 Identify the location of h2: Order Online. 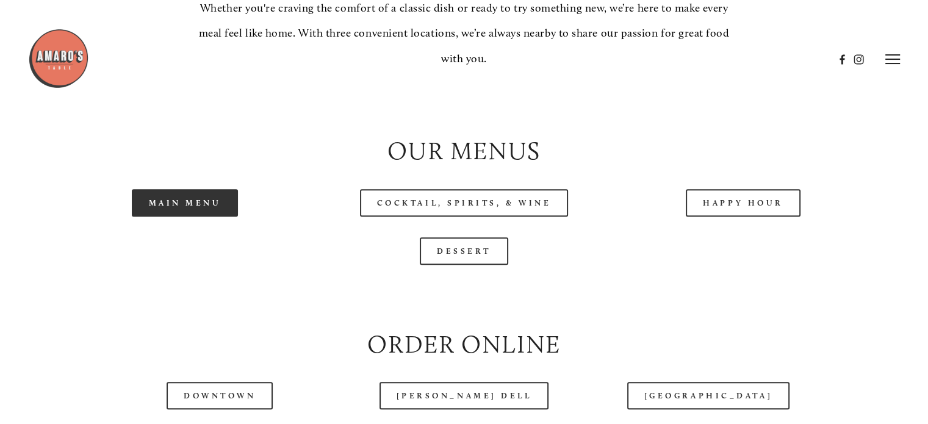
(464, 344).